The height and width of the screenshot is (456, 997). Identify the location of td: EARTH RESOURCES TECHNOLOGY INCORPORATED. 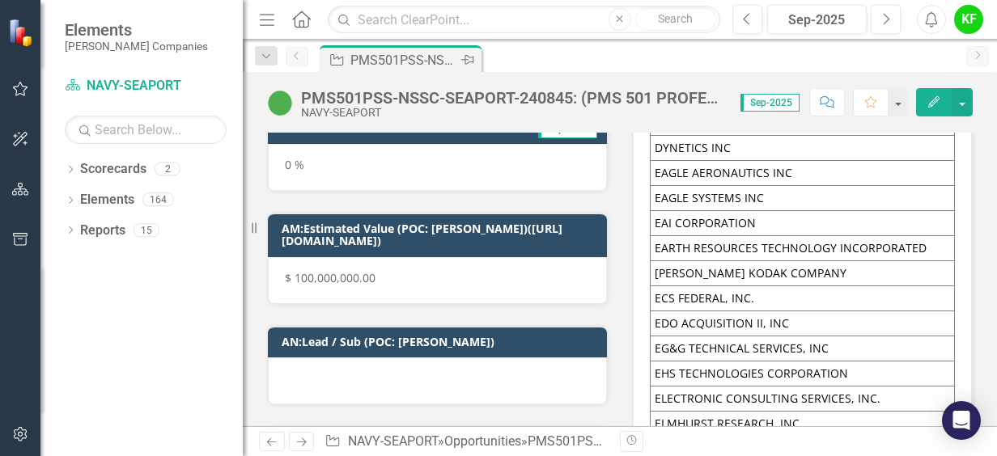
(803, 248).